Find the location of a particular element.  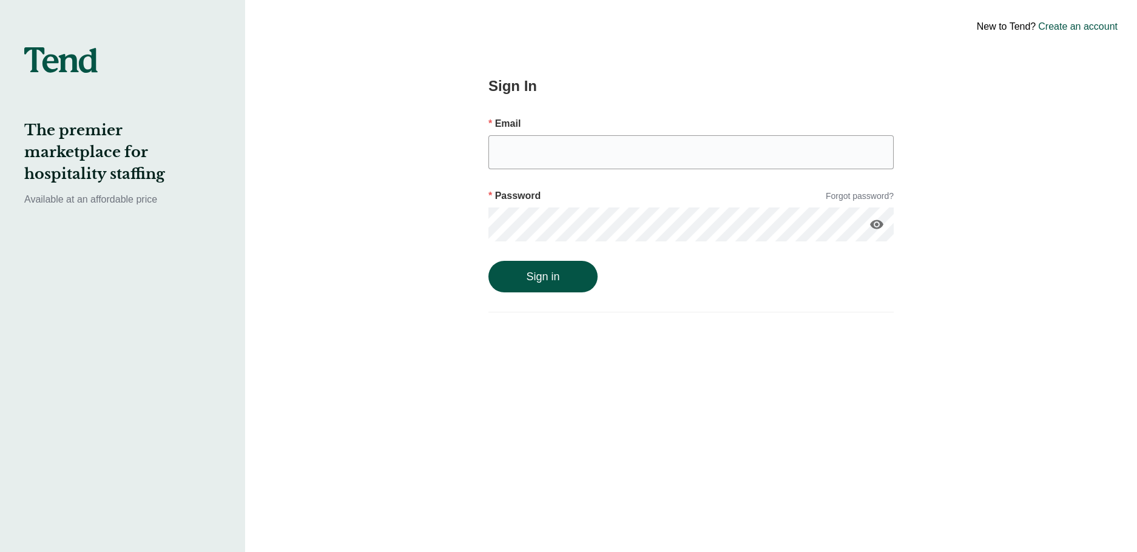

h2: Sign In is located at coordinates (691, 86).